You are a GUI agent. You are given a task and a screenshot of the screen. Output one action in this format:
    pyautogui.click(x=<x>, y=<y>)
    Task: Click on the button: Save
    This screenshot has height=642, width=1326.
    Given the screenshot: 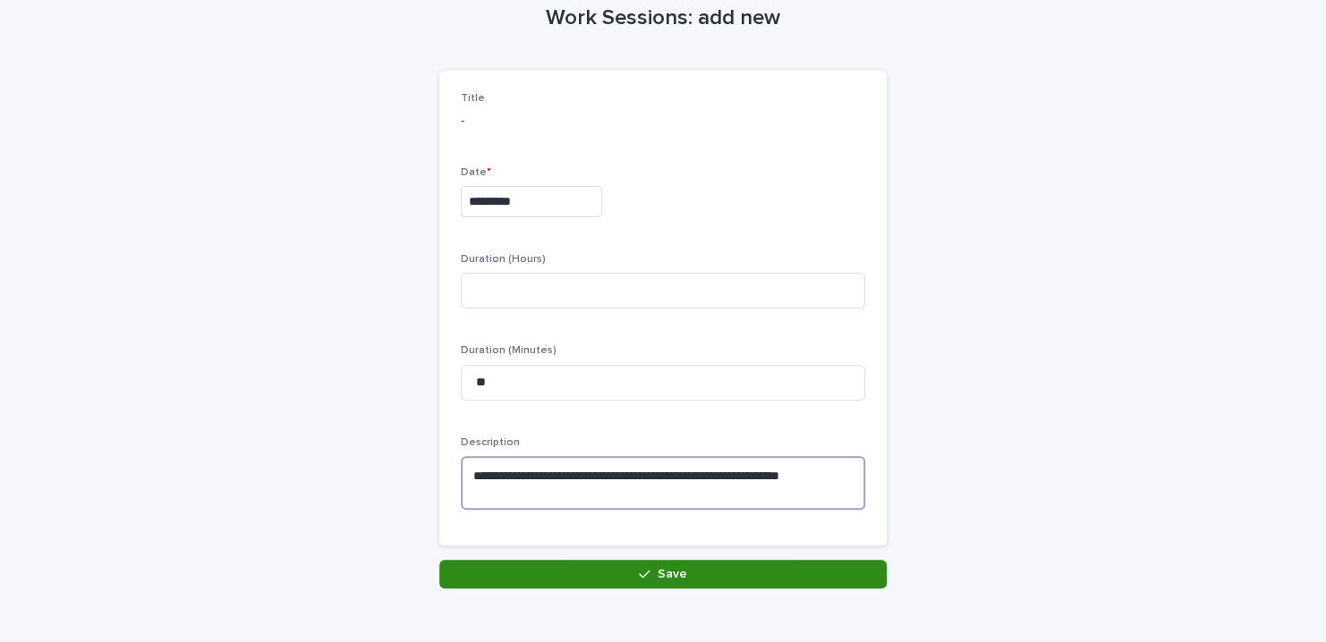 What is the action you would take?
    pyautogui.click(x=663, y=574)
    